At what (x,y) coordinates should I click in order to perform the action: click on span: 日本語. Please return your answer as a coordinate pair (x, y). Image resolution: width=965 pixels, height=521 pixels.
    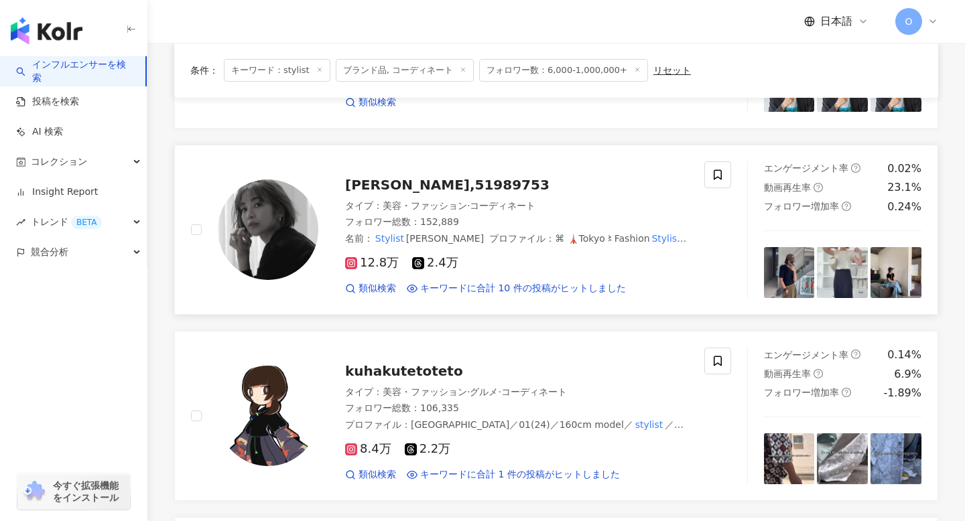
    Looking at the image, I should click on (836, 21).